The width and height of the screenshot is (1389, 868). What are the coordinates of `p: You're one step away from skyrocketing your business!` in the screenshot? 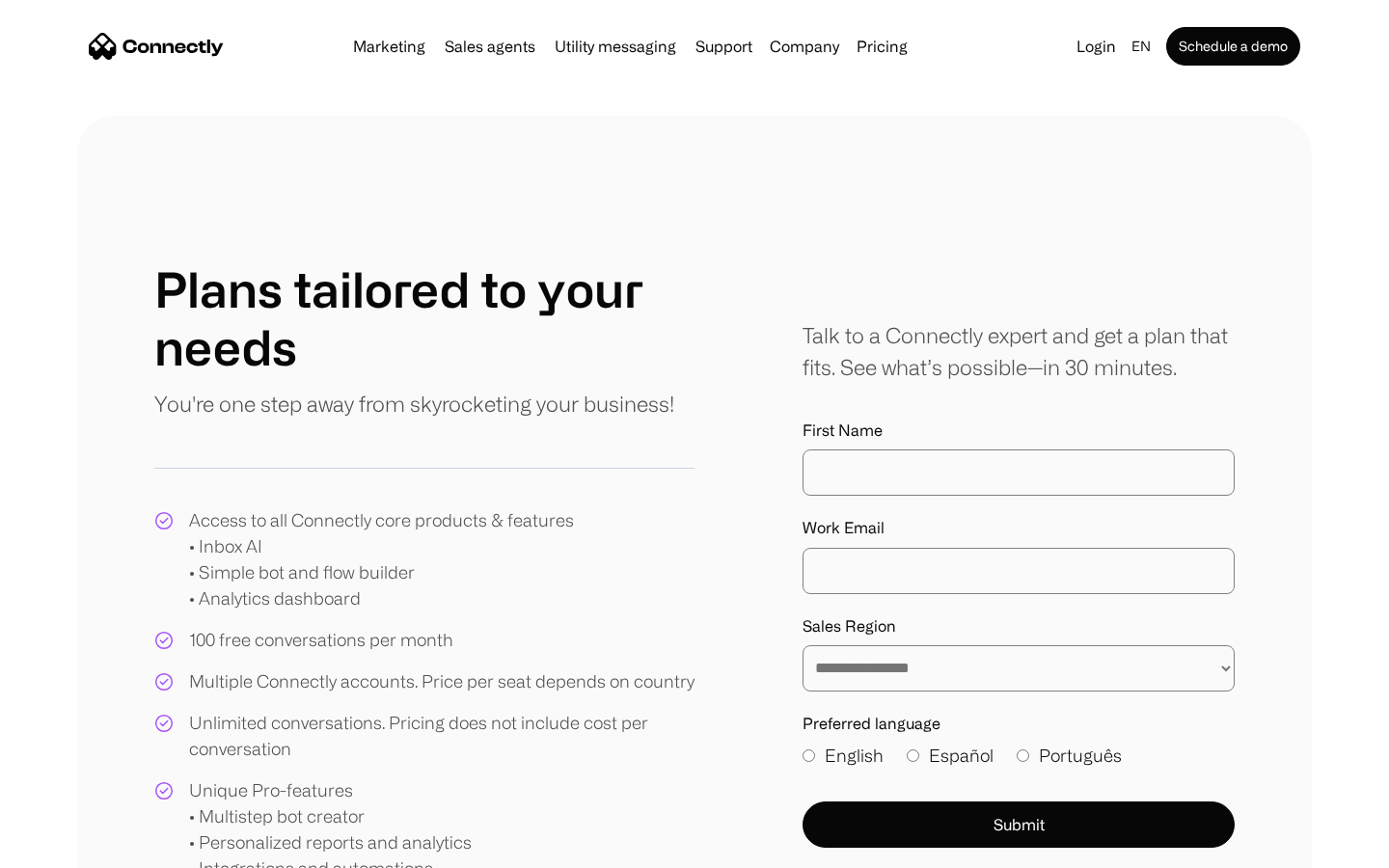 It's located at (414, 403).